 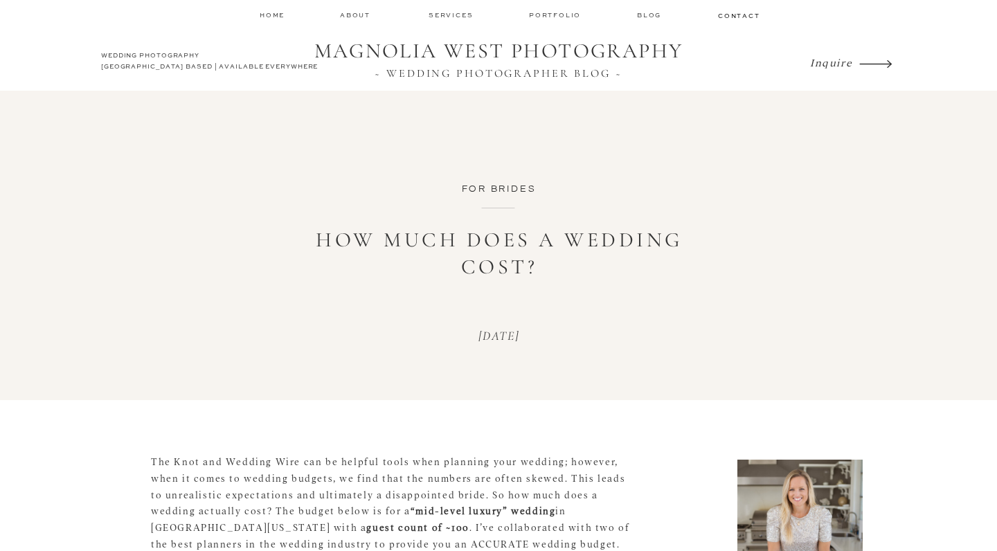 What do you see at coordinates (451, 15) in the screenshot?
I see `a: services` at bounding box center [451, 15].